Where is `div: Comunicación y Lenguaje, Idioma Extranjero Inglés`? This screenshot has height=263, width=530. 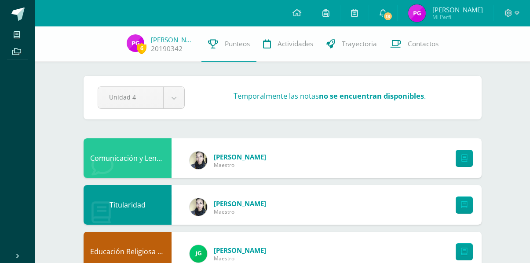 div: Comunicación y Lenguaje, Idioma Extranjero Inglés is located at coordinates (128, 158).